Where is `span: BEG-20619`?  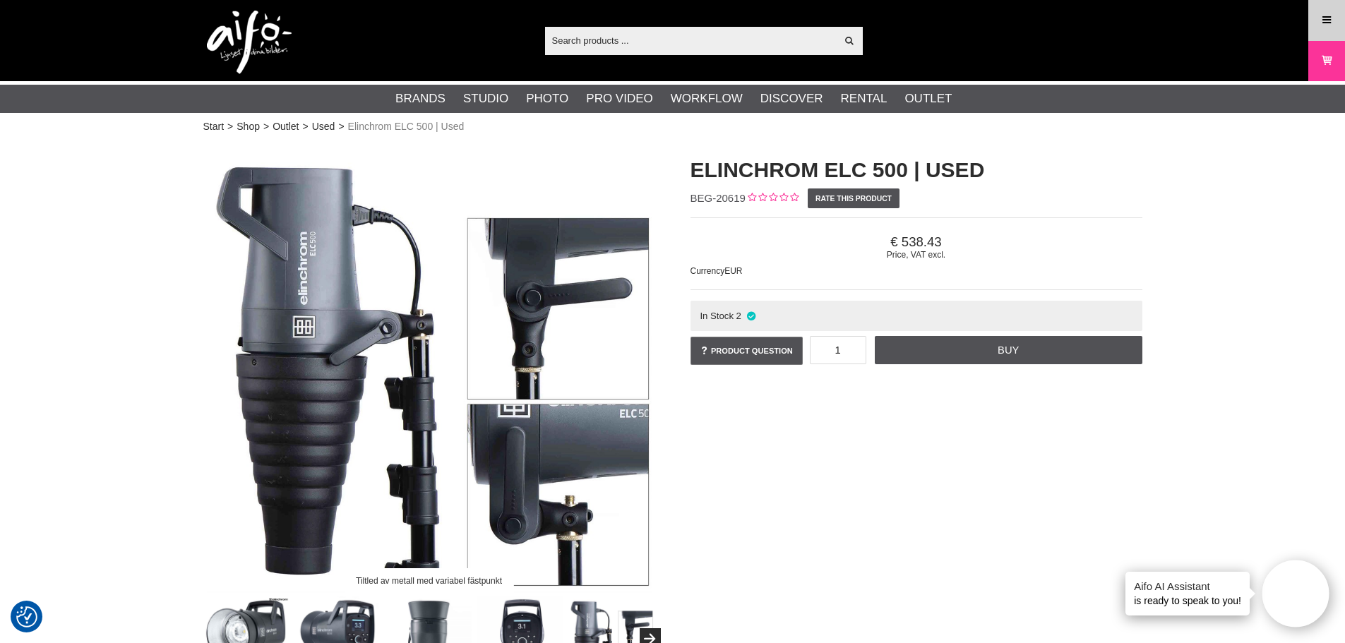 span: BEG-20619 is located at coordinates (718, 198).